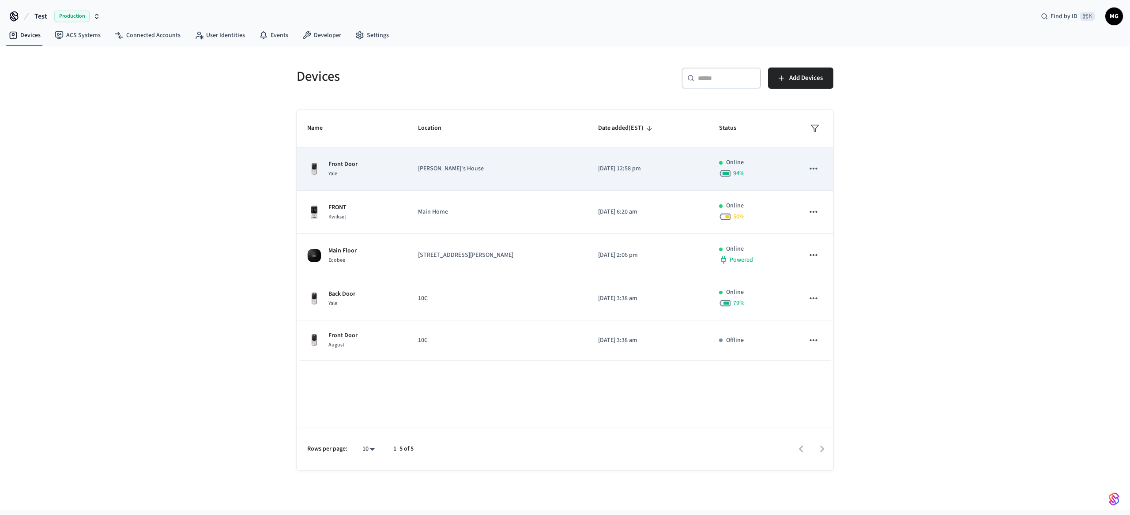 The height and width of the screenshot is (515, 1130). I want to click on span: Location, so click(435, 128).